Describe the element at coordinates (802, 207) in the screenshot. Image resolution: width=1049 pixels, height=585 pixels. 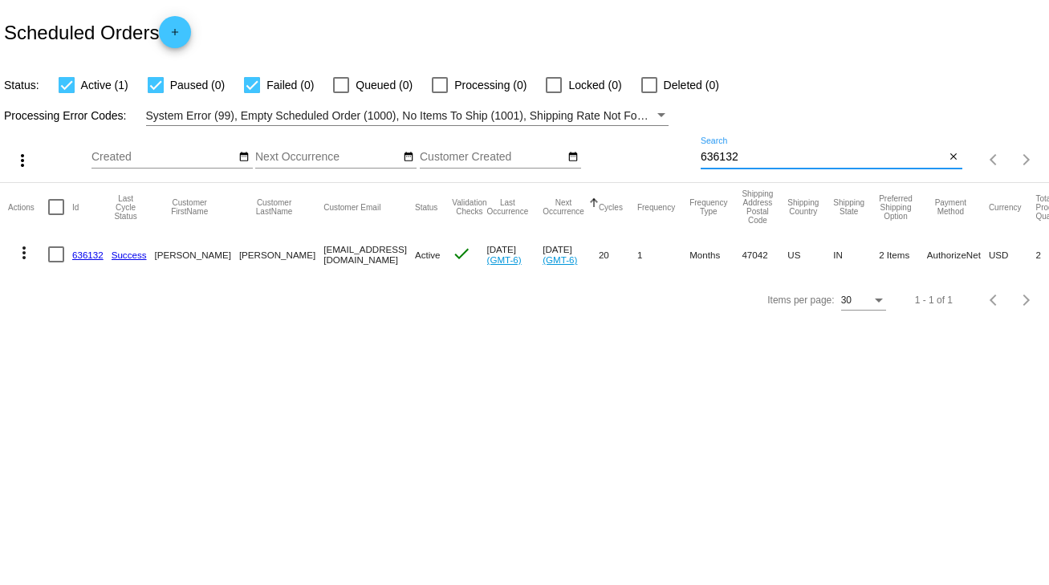
I see `button: Change sorting for ShippingCountry` at that location.